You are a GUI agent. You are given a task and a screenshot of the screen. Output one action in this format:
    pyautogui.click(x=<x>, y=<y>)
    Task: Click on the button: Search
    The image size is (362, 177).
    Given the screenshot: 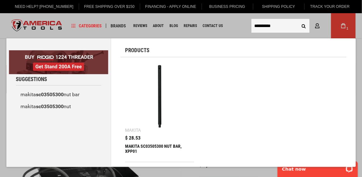 What is the action you would take?
    pyautogui.click(x=303, y=26)
    